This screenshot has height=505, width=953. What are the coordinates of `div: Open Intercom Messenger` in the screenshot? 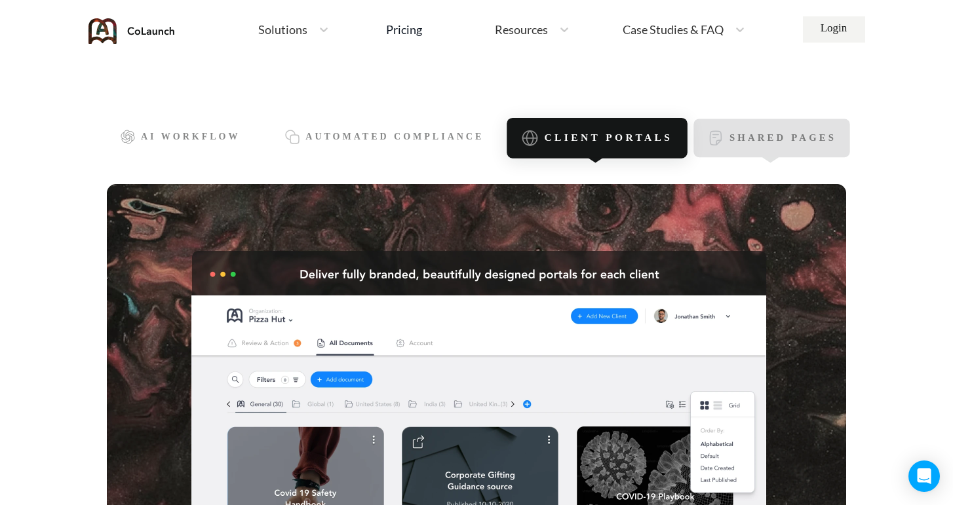 It's located at (924, 476).